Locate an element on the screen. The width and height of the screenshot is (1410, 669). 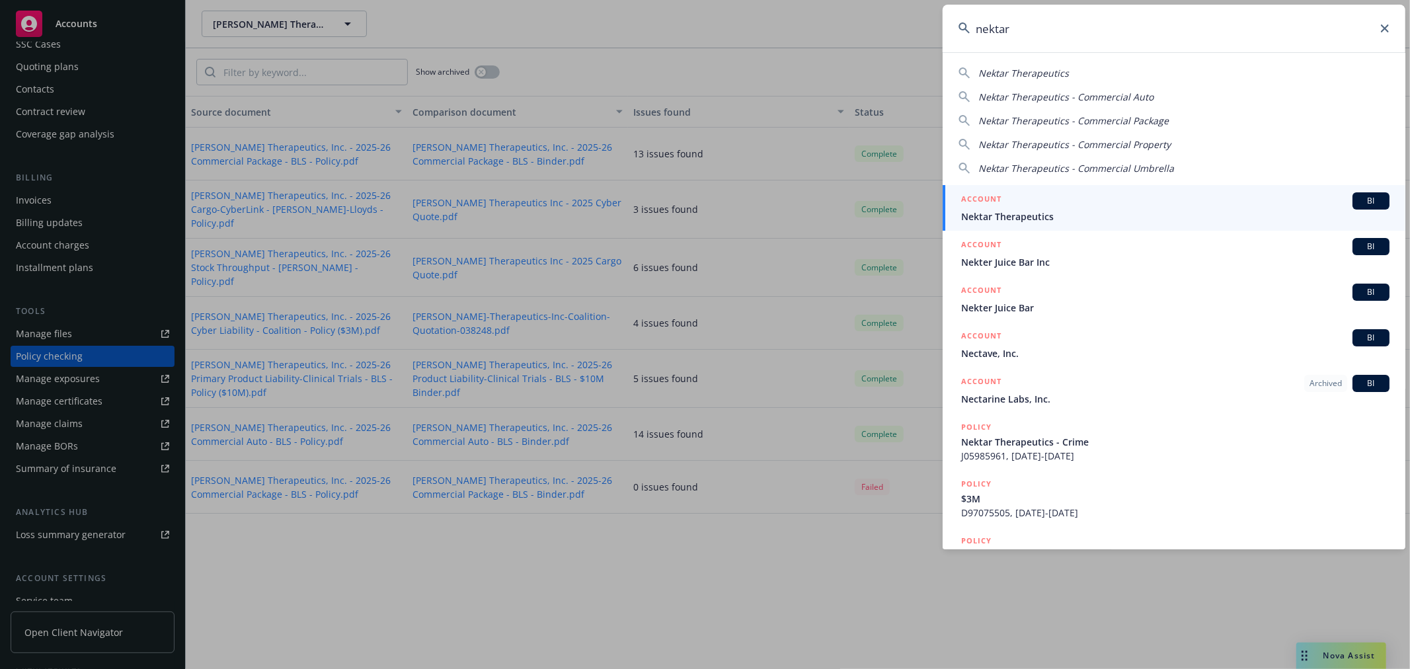
a: ACCOUNTArchivedBINectarine Labs, Inc. is located at coordinates (1174, 390).